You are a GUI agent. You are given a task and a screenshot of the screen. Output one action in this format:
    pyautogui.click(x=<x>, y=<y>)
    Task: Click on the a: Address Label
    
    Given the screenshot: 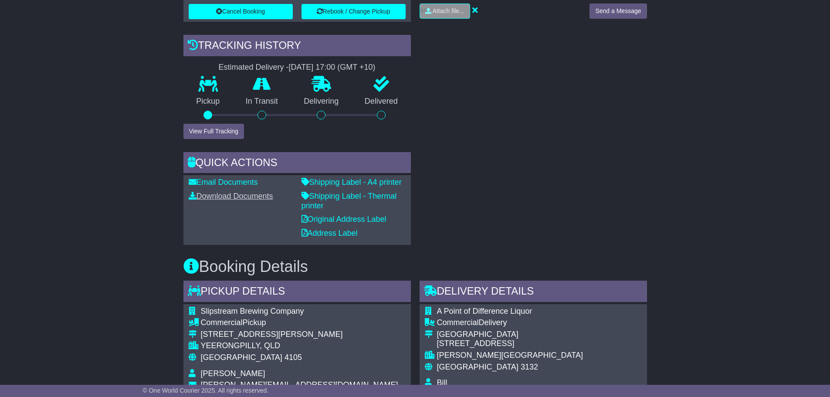 What is the action you would take?
    pyautogui.click(x=329, y=233)
    